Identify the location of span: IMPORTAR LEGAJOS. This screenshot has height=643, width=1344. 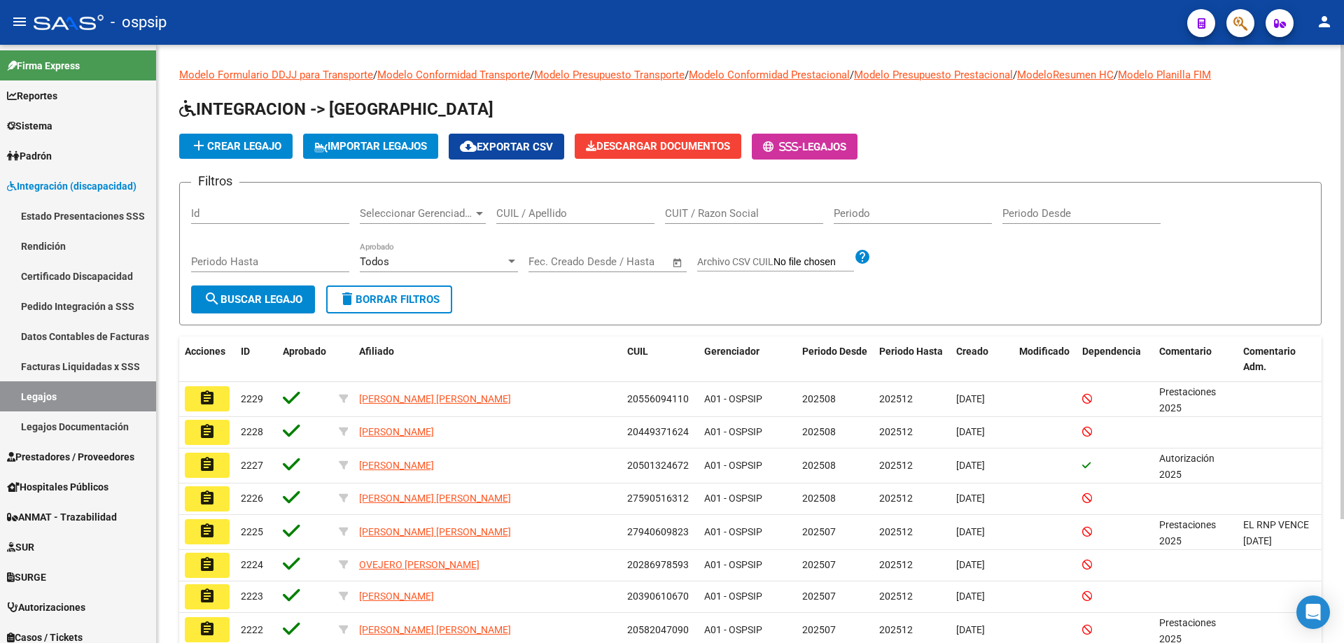
(370, 146).